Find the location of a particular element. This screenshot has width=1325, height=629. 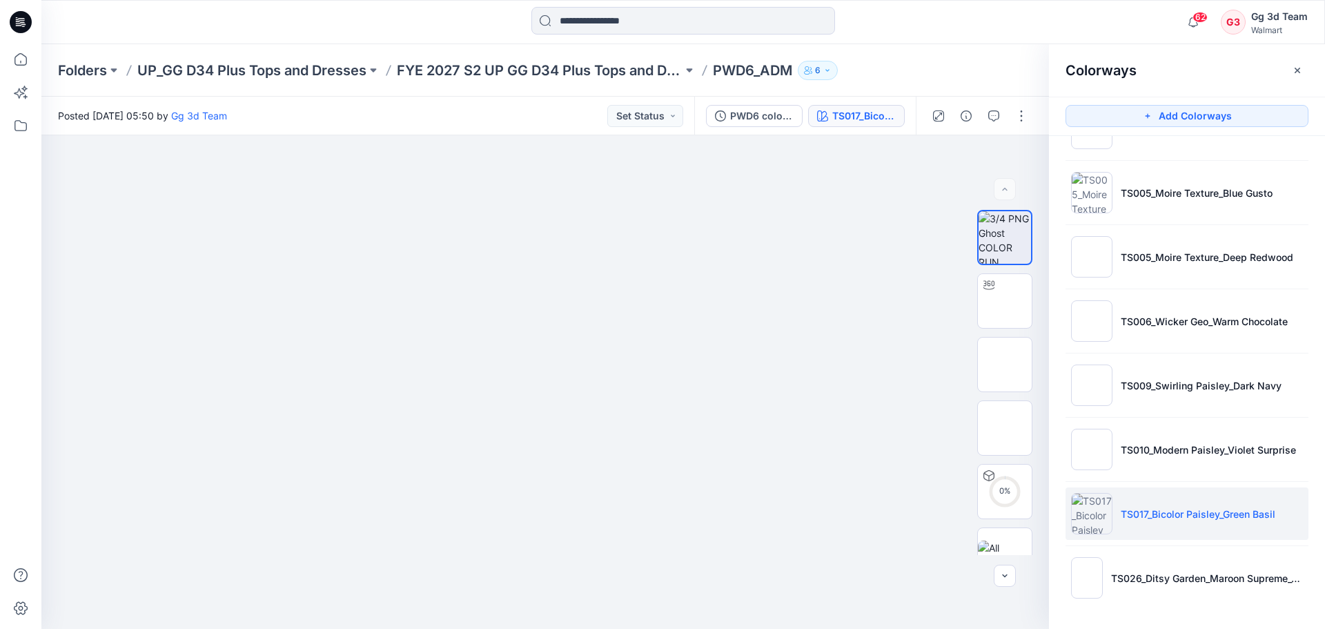

p: TS026_Ditsy Garden_Maroon Supreme_Violet Surprise is located at coordinates (1207, 578).